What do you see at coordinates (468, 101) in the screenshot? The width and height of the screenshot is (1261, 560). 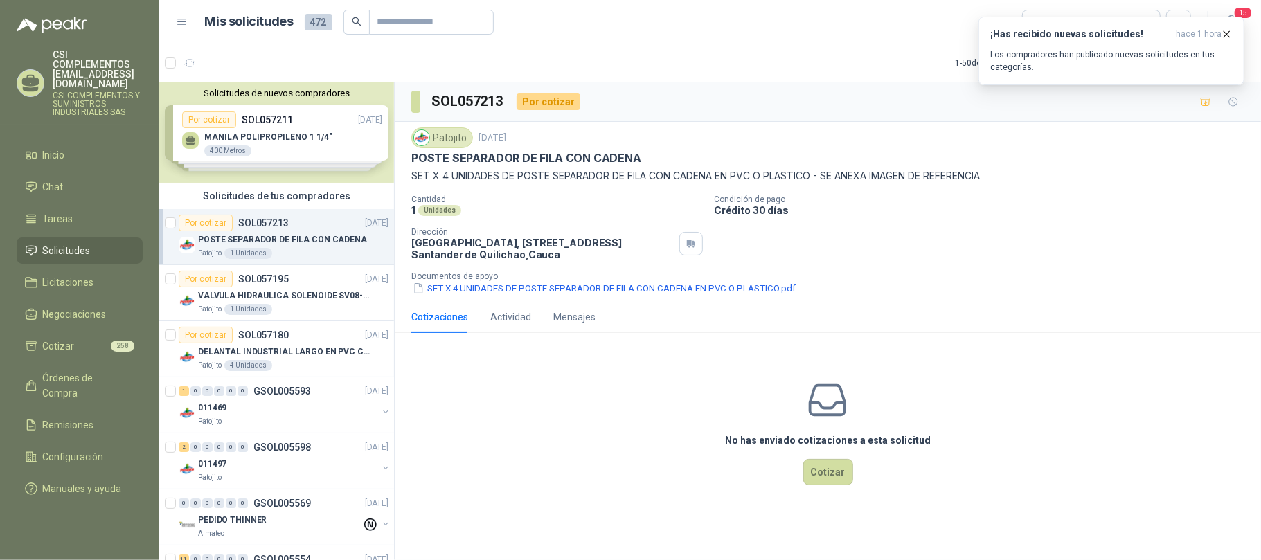 I see `h3: SOL057213` at bounding box center [468, 101].